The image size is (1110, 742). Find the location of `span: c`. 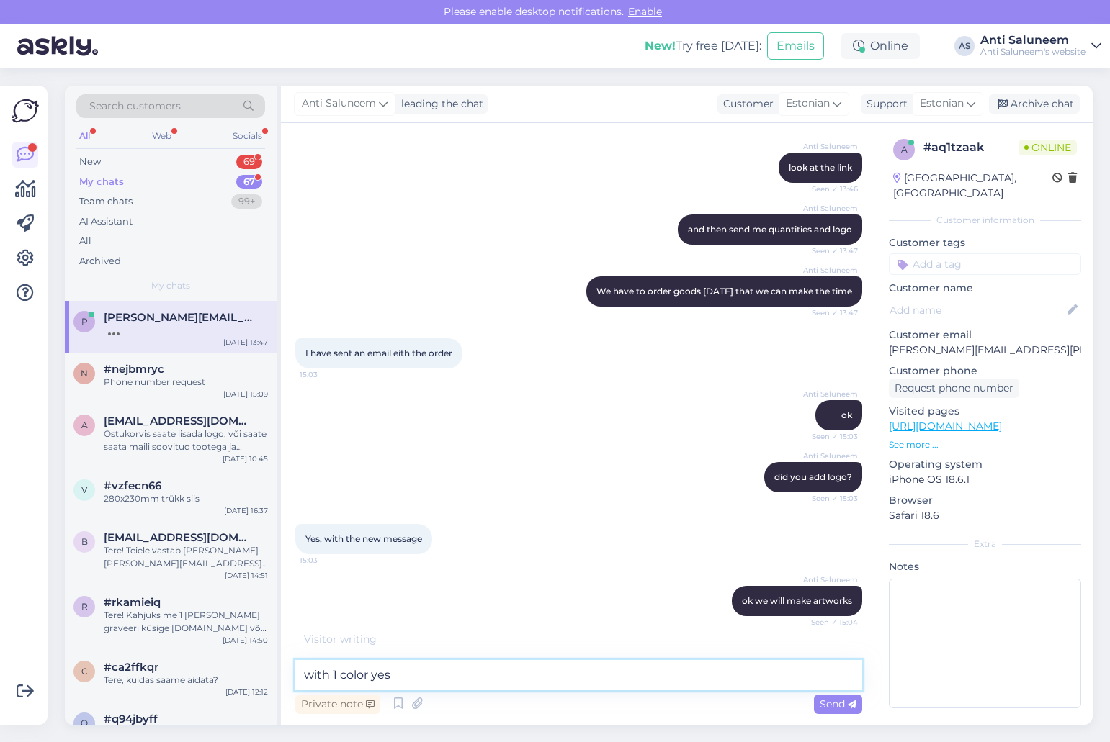

span: c is located at coordinates (84, 671).